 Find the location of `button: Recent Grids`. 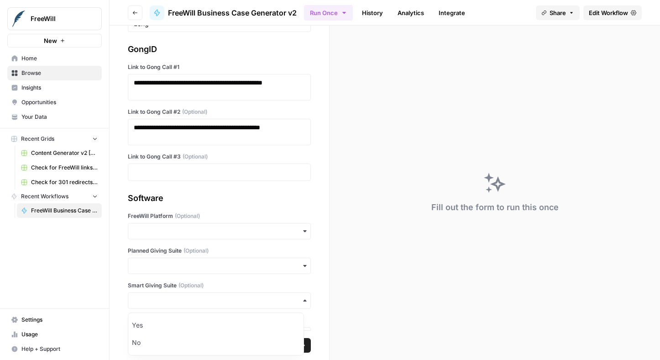

button: Recent Grids is located at coordinates (54, 139).